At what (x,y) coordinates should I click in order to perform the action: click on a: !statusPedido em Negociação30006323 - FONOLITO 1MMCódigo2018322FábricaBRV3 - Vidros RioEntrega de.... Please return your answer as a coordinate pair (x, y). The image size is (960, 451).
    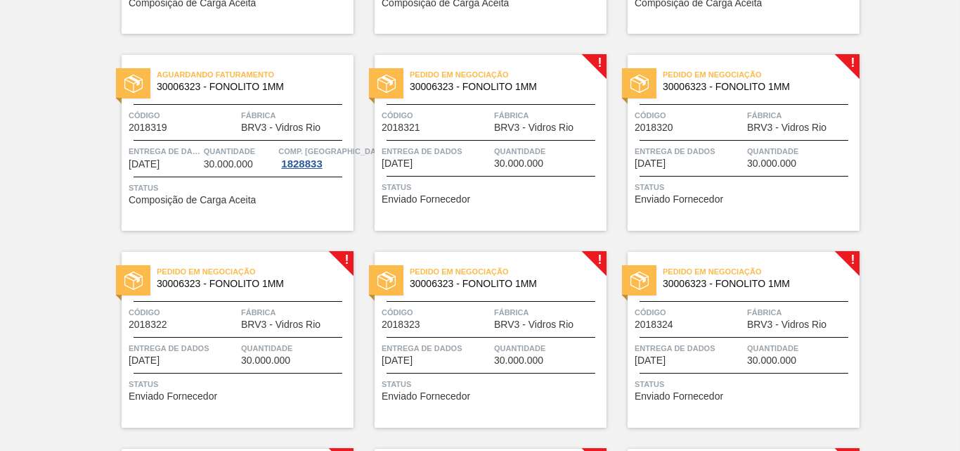
    Looking at the image, I should click on (227, 340).